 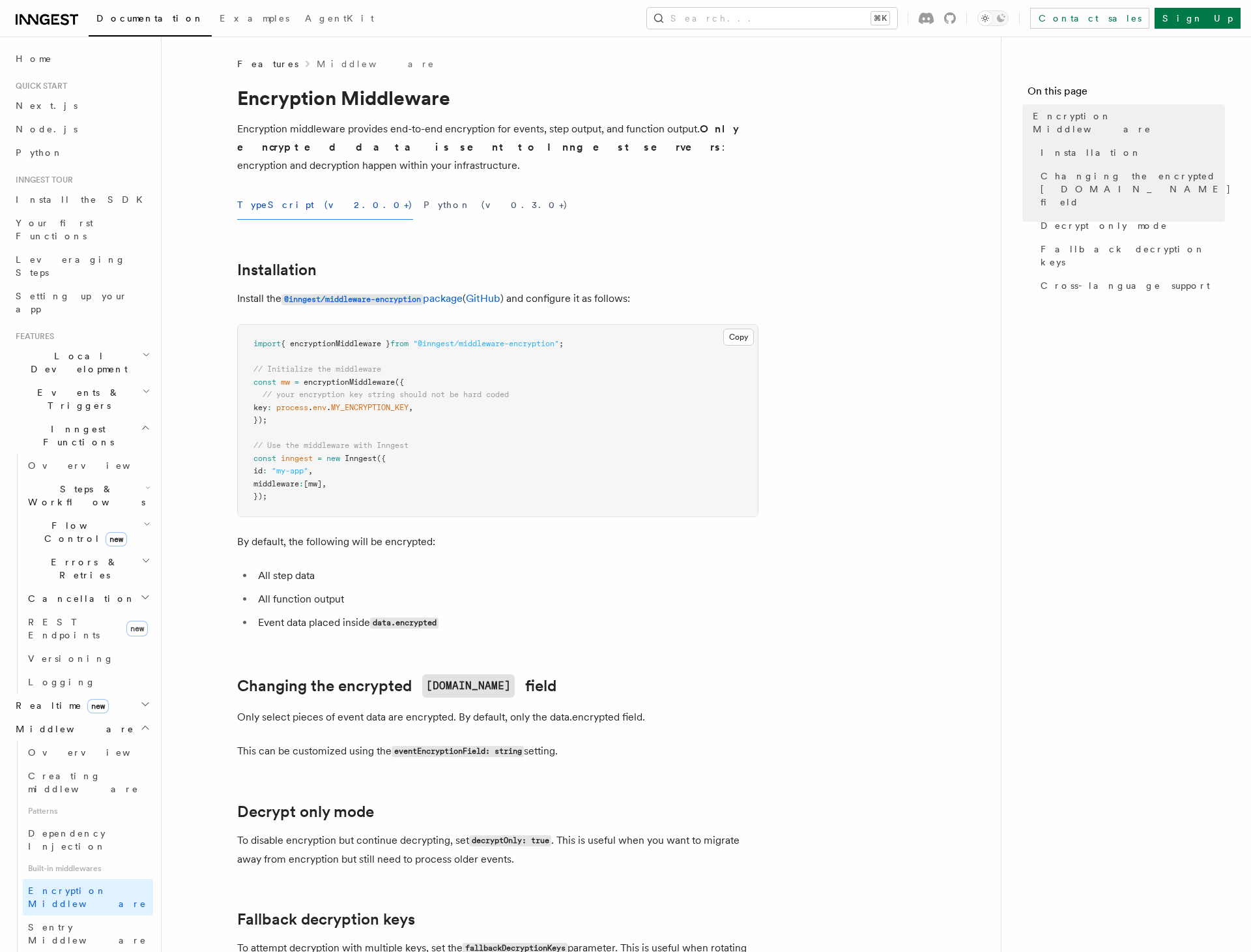 I want to click on a: REST Endpointsnew, so click(x=88, y=628).